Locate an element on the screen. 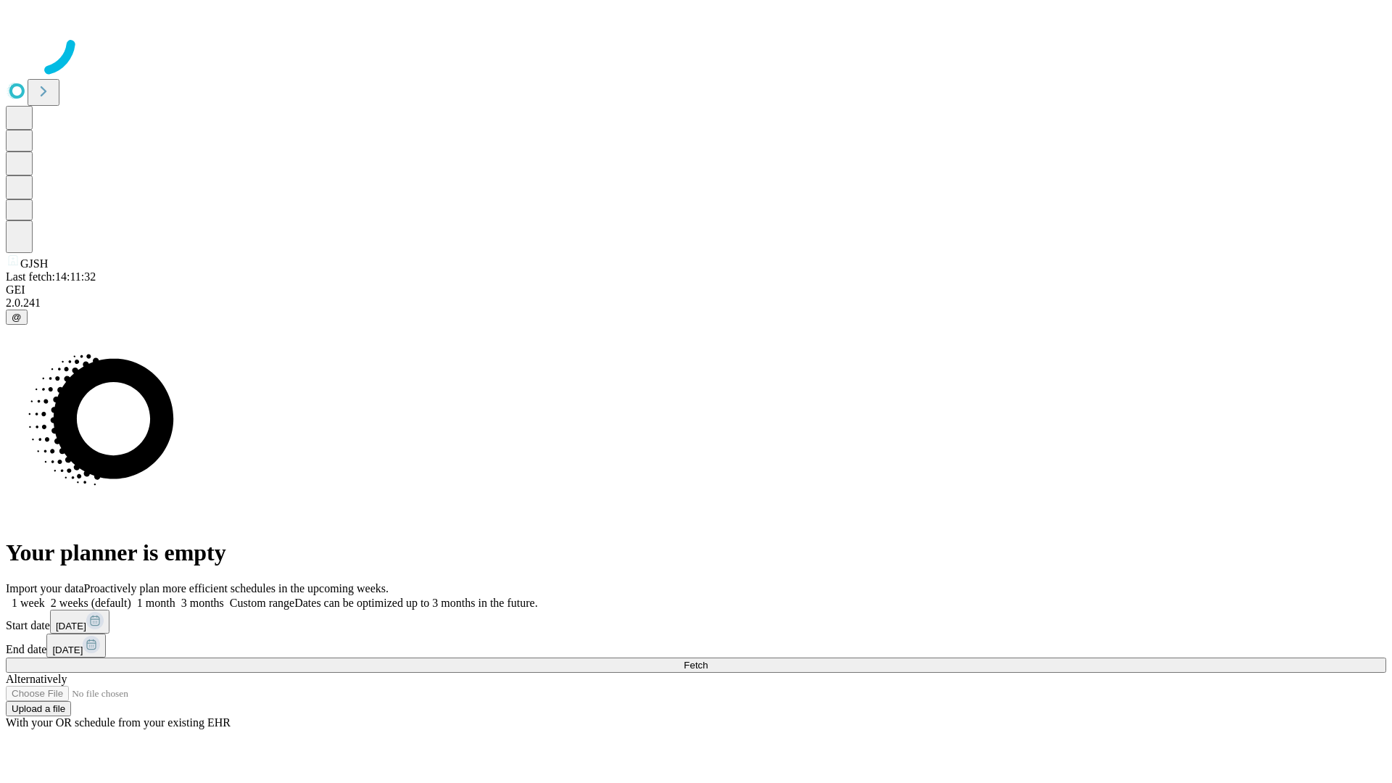 This screenshot has width=1392, height=783. span: Custom range is located at coordinates (262, 602).